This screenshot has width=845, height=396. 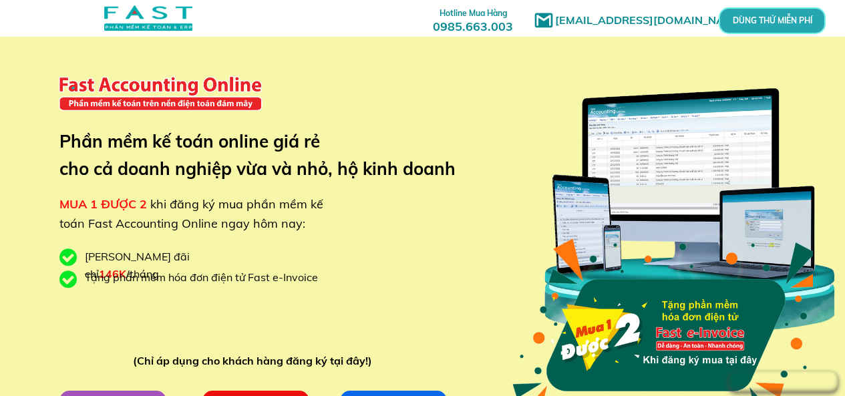 I want to click on span: MUA 1 ĐƯỢC 2, so click(x=103, y=204).